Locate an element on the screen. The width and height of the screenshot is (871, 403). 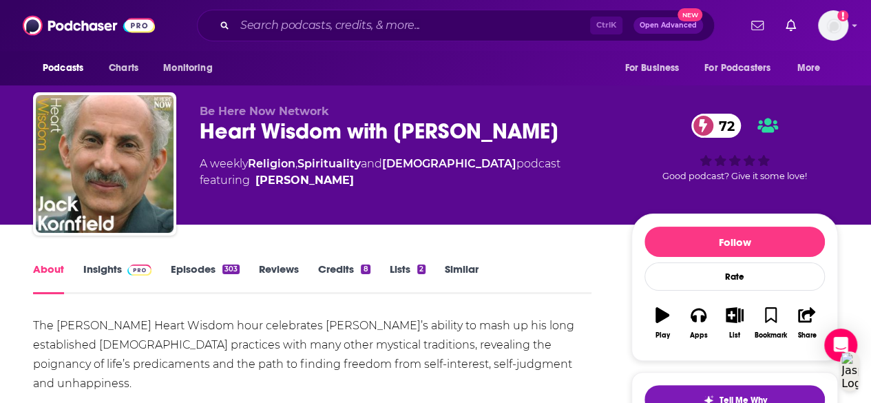
a: Similar is located at coordinates (461, 278).